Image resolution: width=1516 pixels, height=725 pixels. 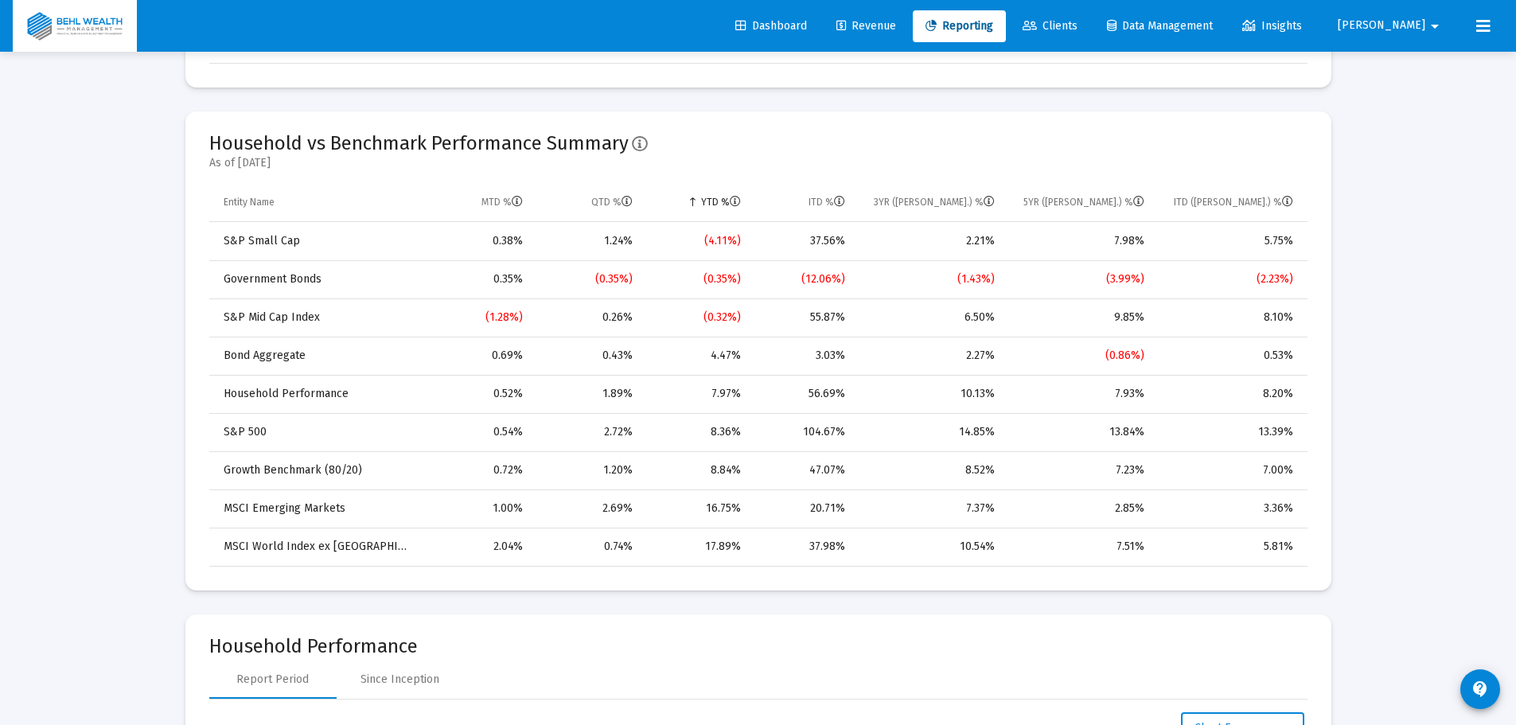 I want to click on div: 7.23%, so click(x=1081, y=470).